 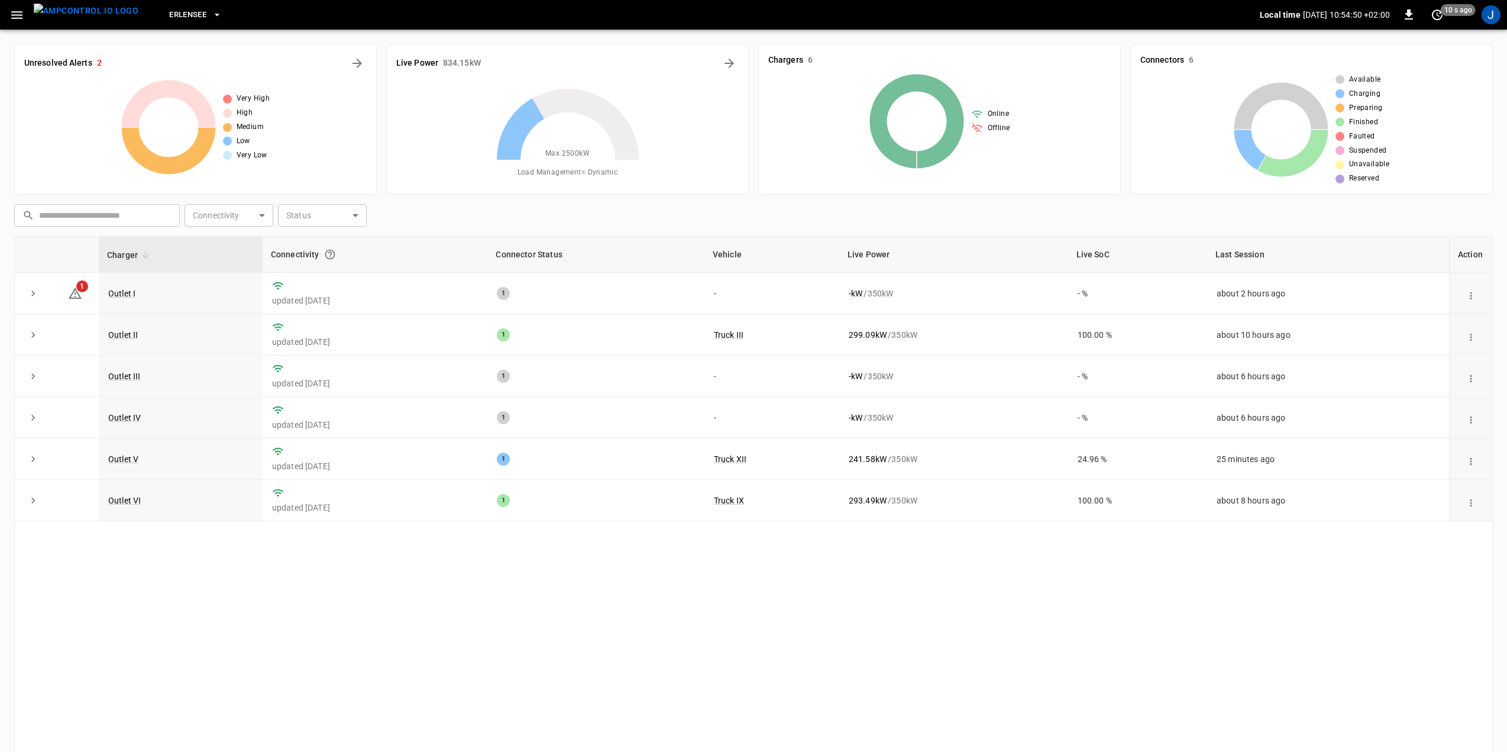 I want to click on td: about 2 hours ago, so click(x=1328, y=293).